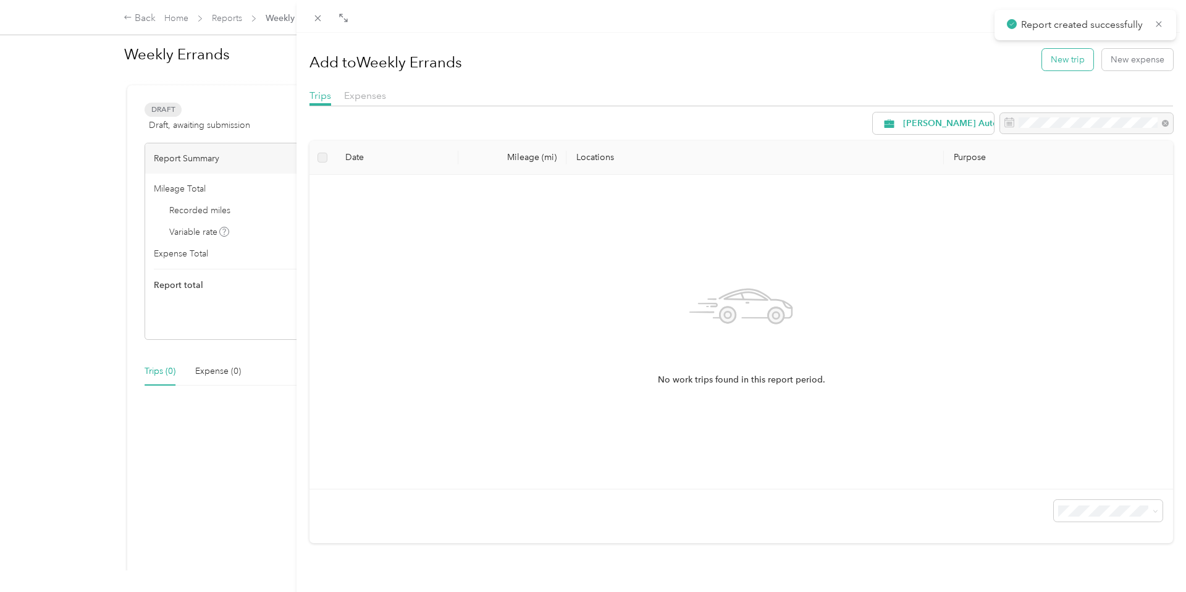 This screenshot has width=1186, height=592. I want to click on span: Trips, so click(320, 95).